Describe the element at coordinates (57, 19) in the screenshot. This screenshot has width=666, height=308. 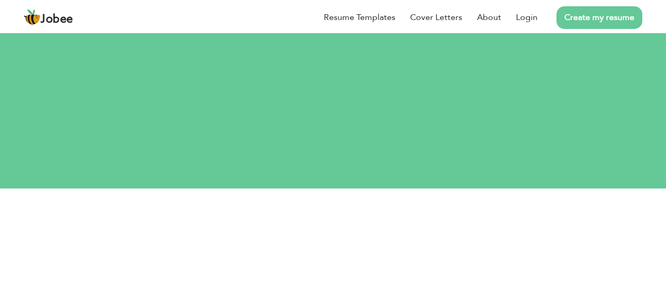
I see `span: Jobee` at that location.